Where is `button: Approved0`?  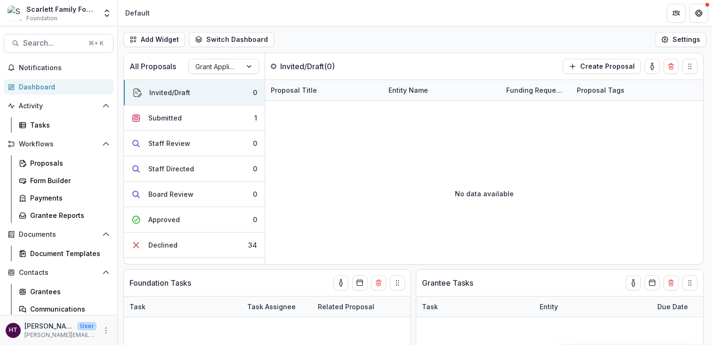 button: Approved0 is located at coordinates (194, 220).